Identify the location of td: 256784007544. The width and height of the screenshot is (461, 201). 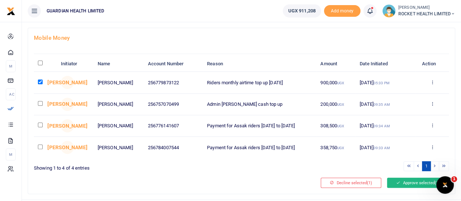
(173, 147).